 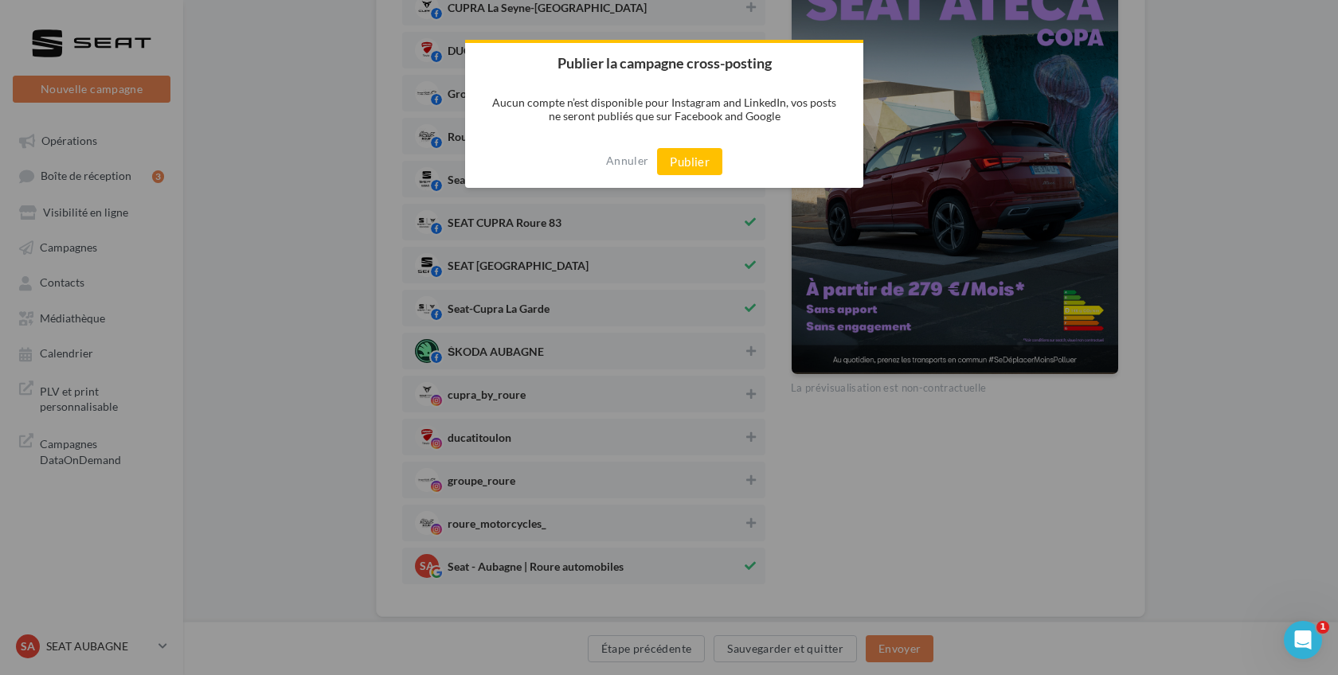 What do you see at coordinates (664, 109) in the screenshot?
I see `p: Aucun compte n’est disponible pour Instagram and LinkedIn, vos posts ne seront publiés que sur Fa...` at bounding box center [664, 109].